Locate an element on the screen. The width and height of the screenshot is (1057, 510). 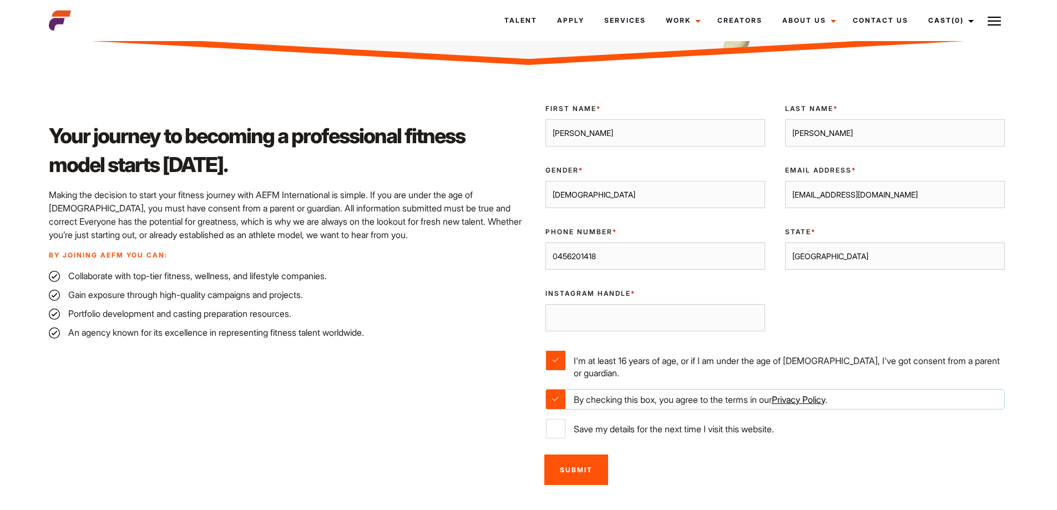
a: Cast(0) is located at coordinates (949, 21).